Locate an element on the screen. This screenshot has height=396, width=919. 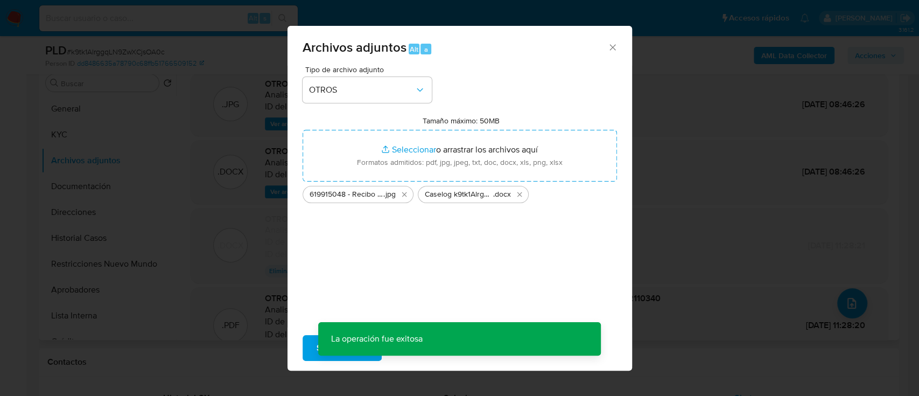
label: Tamaño máximo: 50MB is located at coordinates (461, 121).